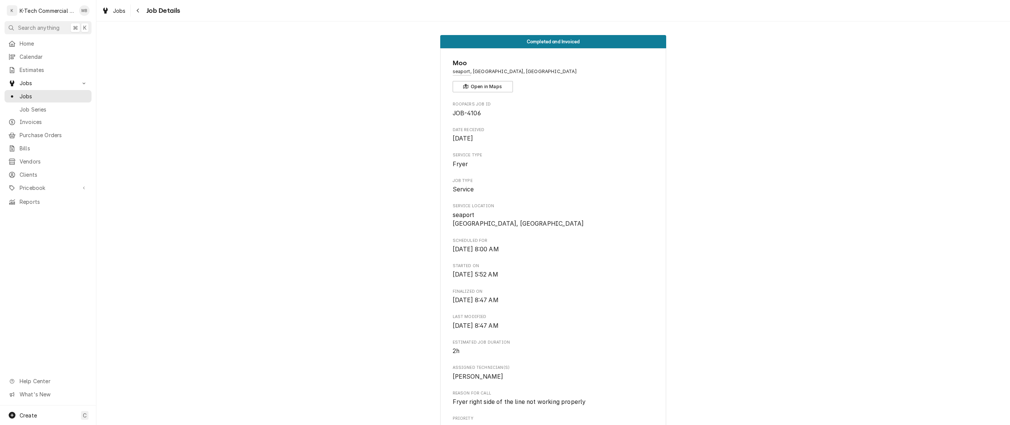 This screenshot has width=1010, height=425. What do you see at coordinates (48, 201) in the screenshot?
I see `a: Reports` at bounding box center [48, 201].